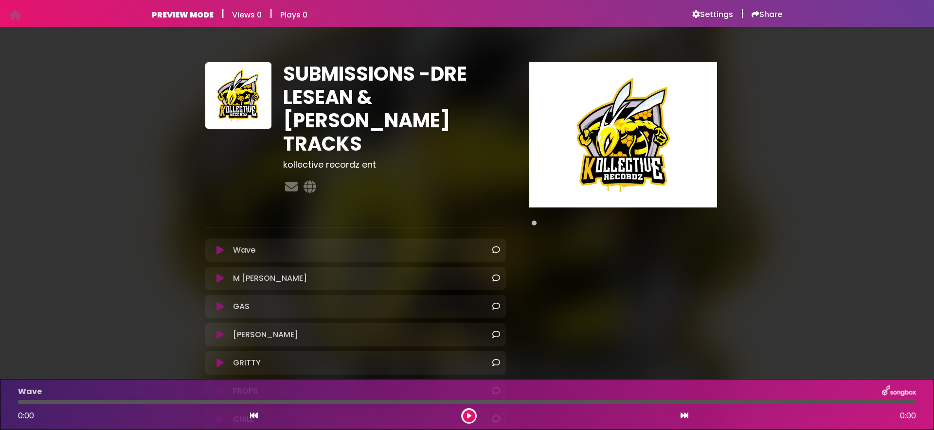 This screenshot has height=430, width=934. What do you see at coordinates (766, 15) in the screenshot?
I see `h6: Share` at bounding box center [766, 15].